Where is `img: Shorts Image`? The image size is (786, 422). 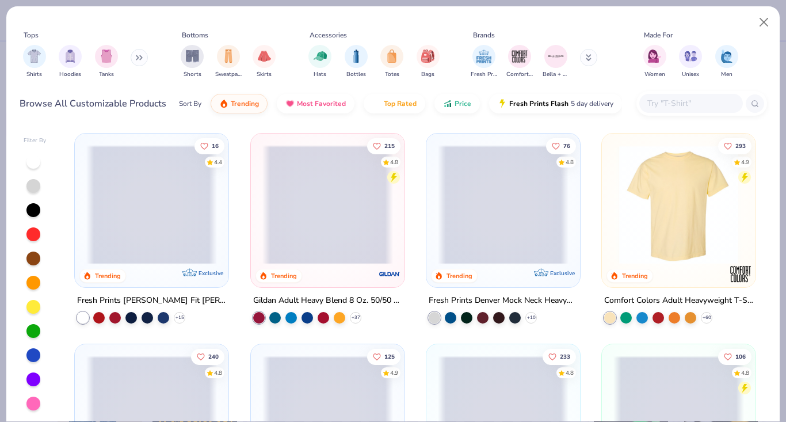 img: Shorts Image is located at coordinates (192, 56).